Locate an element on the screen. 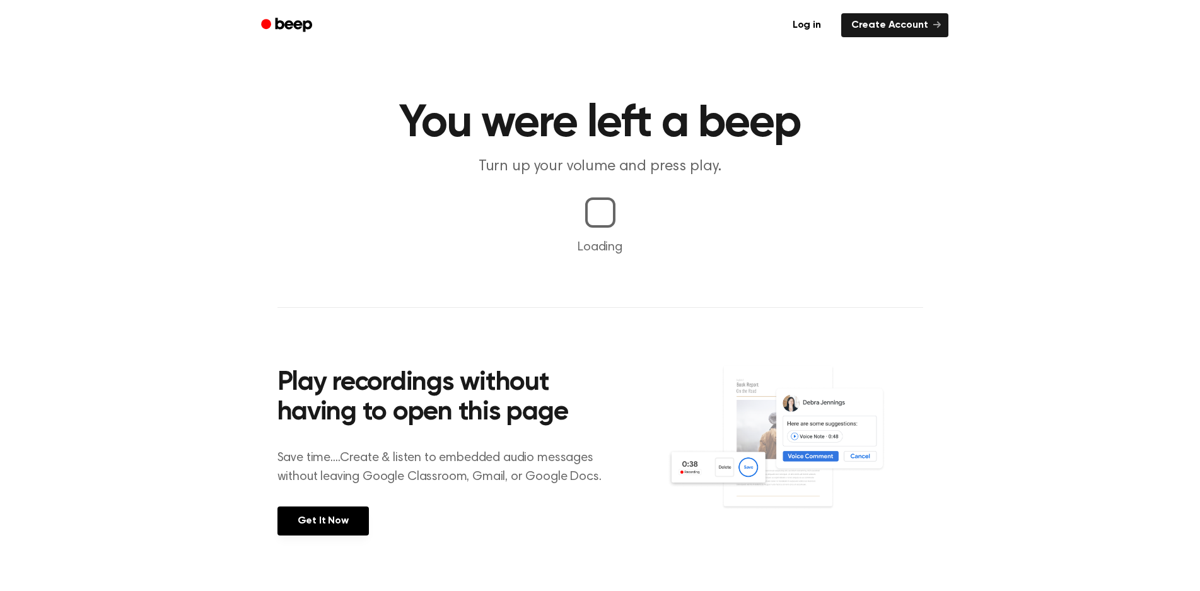 This screenshot has height=591, width=1200. a: Log in is located at coordinates (806, 25).